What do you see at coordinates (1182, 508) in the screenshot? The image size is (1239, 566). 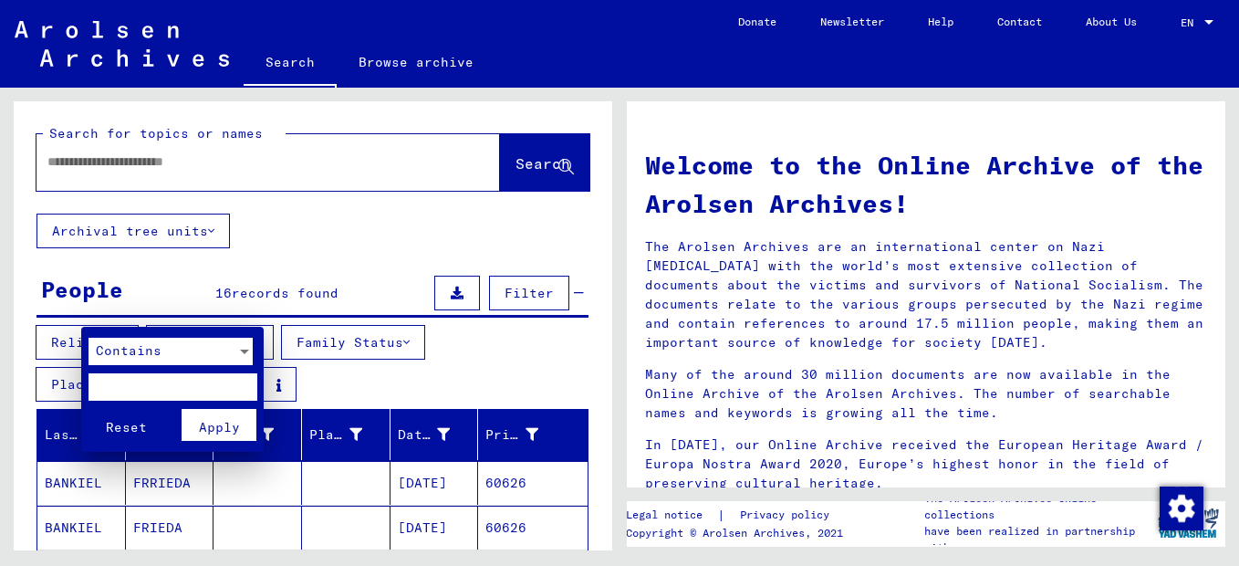 I see `img: Change consent` at bounding box center [1182, 508].